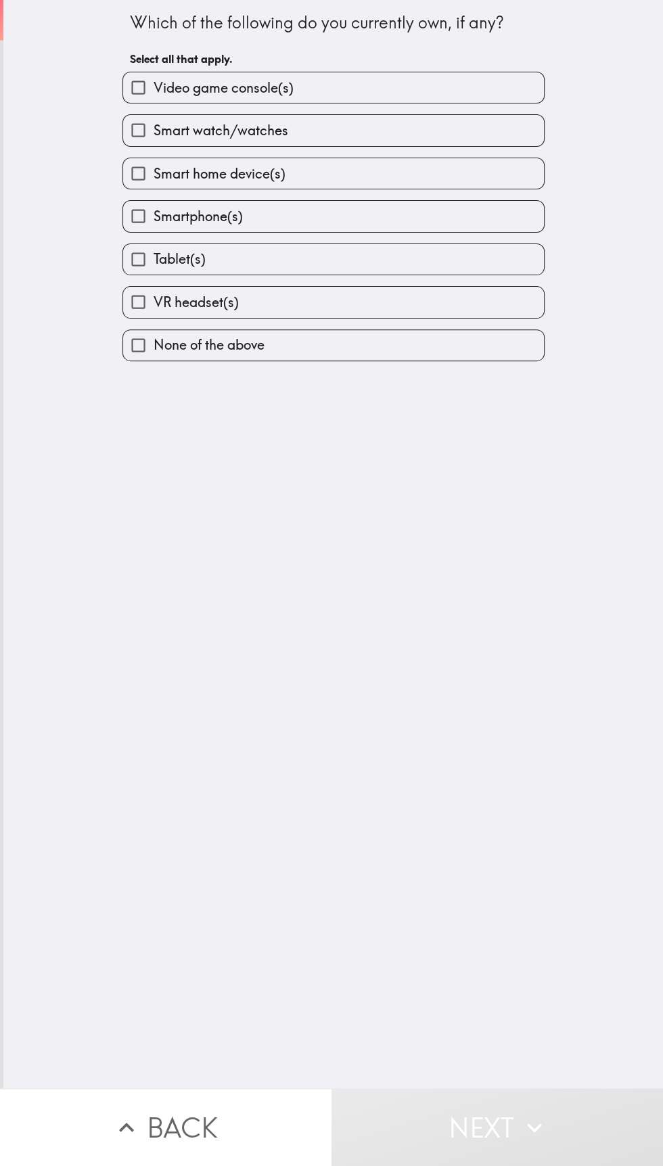 The image size is (663, 1166). I want to click on h6: Select all that apply., so click(334, 59).